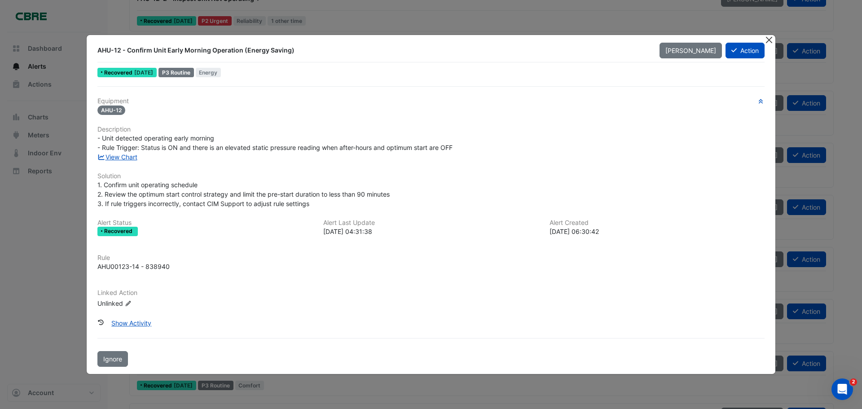  I want to click on h6: Alert Last Update, so click(430, 223).